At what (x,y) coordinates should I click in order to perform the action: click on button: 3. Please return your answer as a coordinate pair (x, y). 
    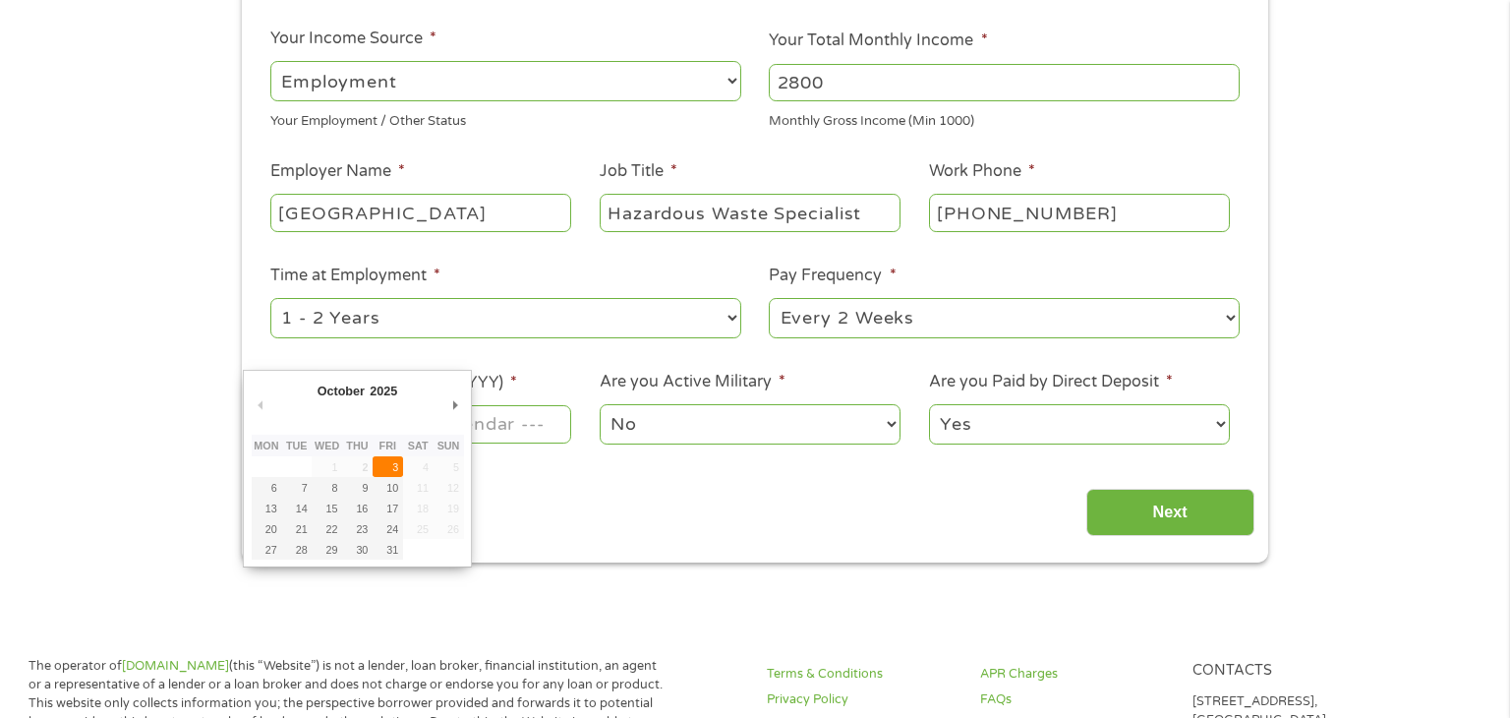
    Looking at the image, I should click on (387, 466).